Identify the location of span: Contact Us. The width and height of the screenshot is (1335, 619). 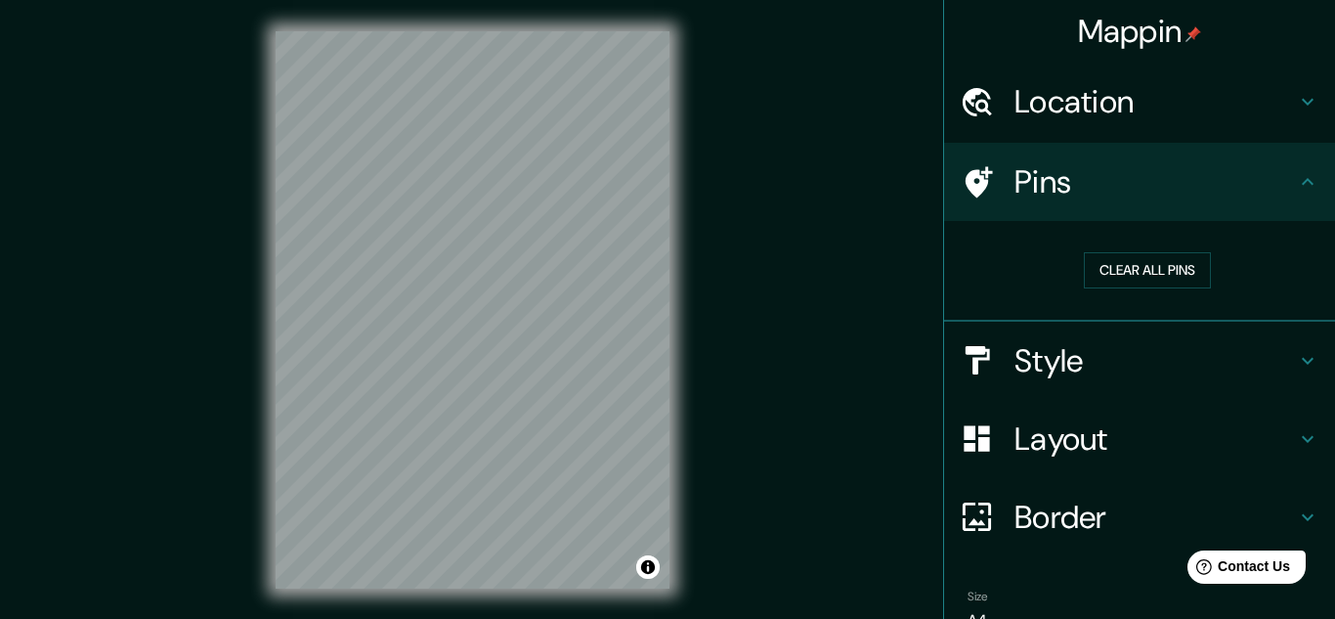
(93, 23).